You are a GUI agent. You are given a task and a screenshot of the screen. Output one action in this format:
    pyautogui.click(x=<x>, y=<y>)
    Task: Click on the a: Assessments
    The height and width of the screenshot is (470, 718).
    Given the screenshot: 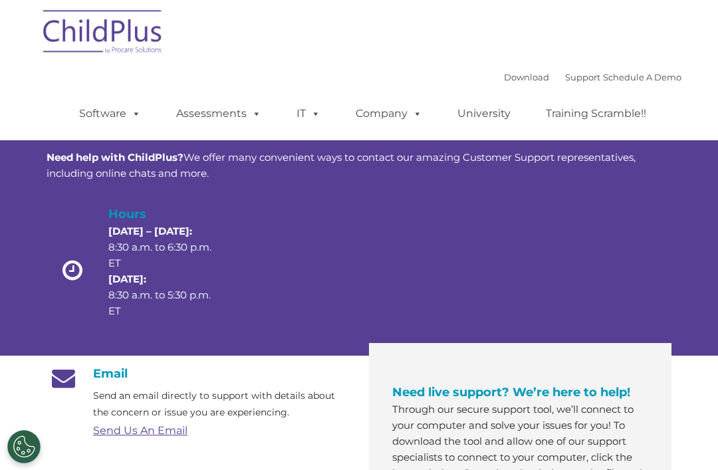 What is the action you would take?
    pyautogui.click(x=219, y=114)
    